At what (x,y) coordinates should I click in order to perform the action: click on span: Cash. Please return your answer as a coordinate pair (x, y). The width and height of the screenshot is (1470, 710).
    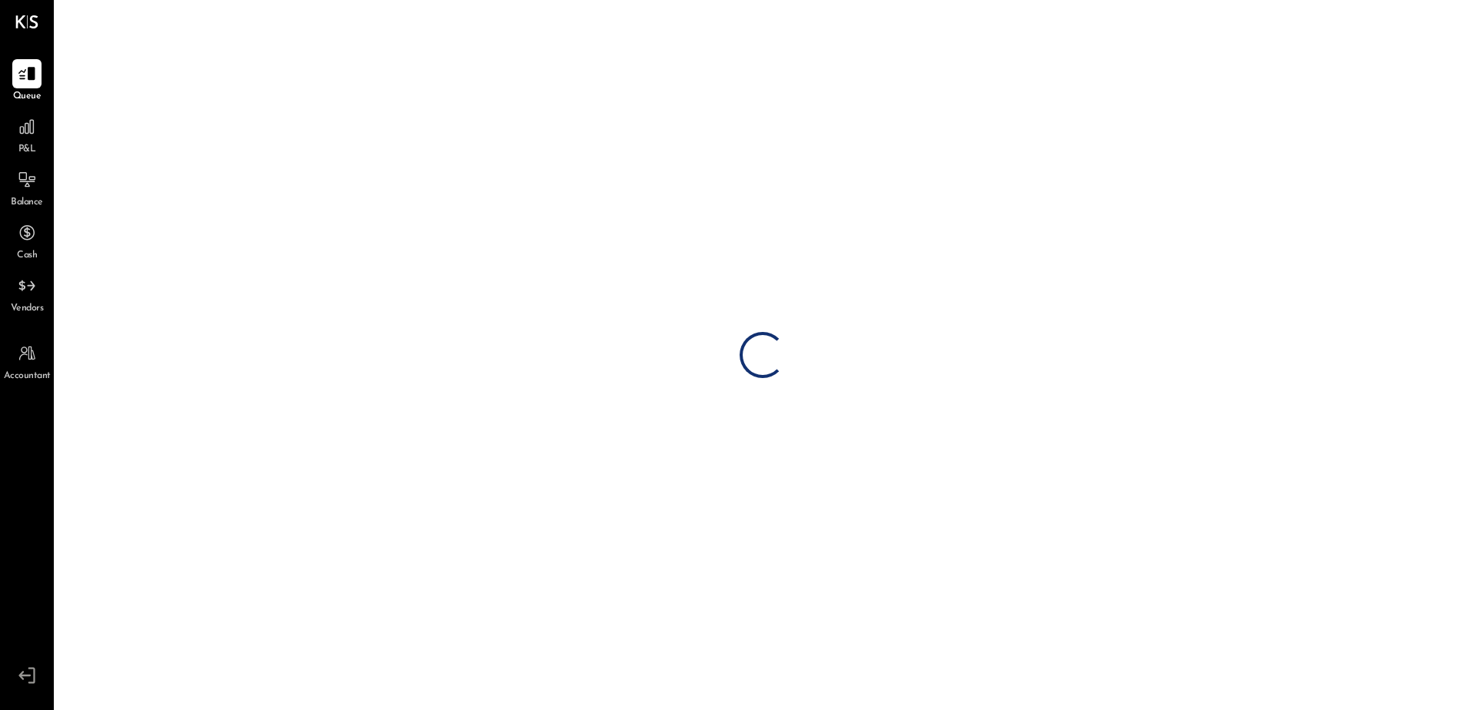
    Looking at the image, I should click on (27, 256).